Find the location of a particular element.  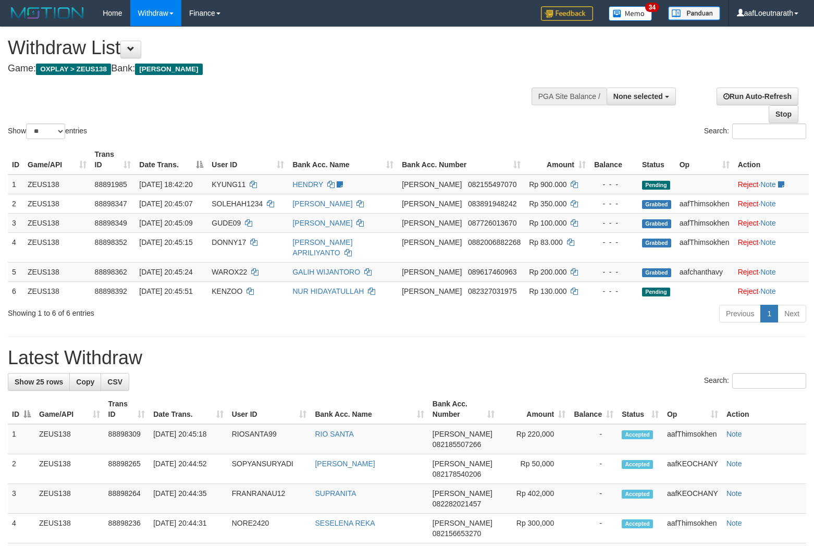

button: None selected is located at coordinates (641, 96).